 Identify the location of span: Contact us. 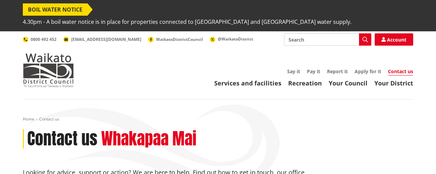
(49, 119).